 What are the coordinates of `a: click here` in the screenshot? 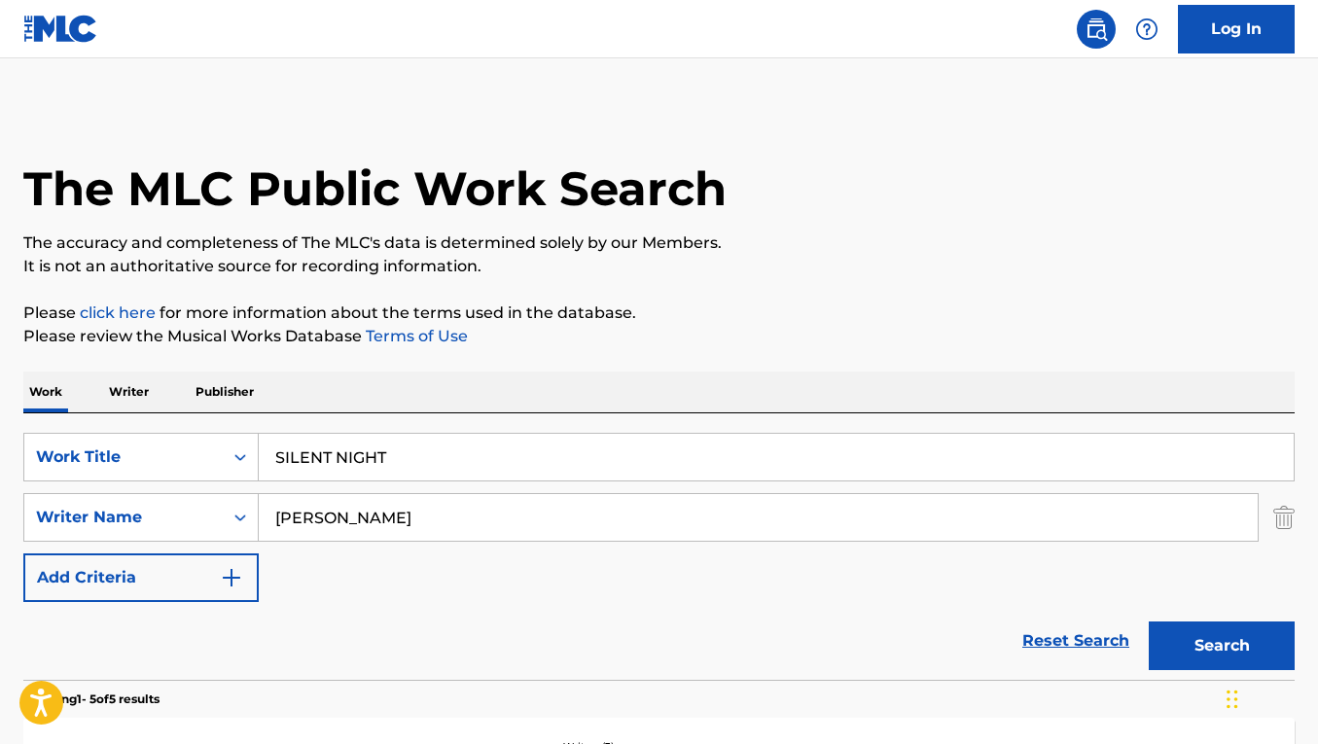 It's located at (118, 312).